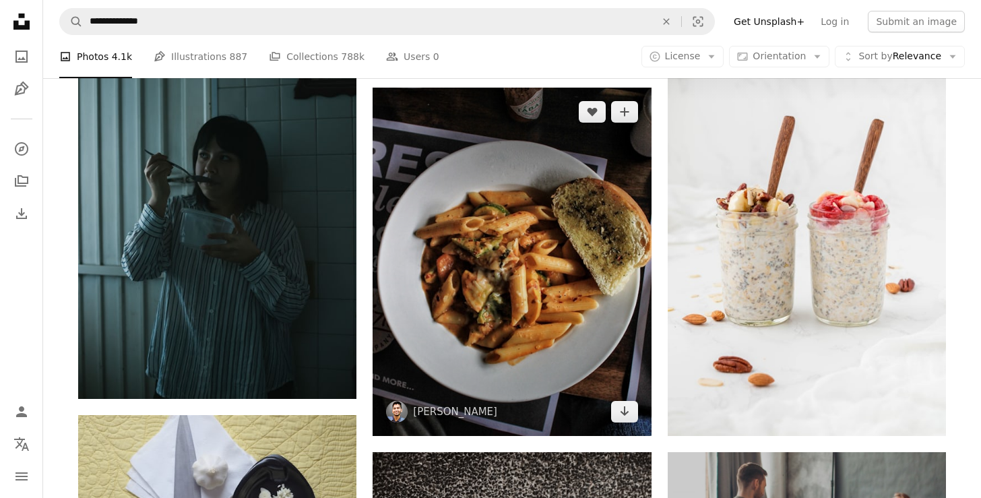 This screenshot has width=981, height=498. Describe the element at coordinates (397, 412) in the screenshot. I see `img: Go to Aditya Sethia's profile` at that location.